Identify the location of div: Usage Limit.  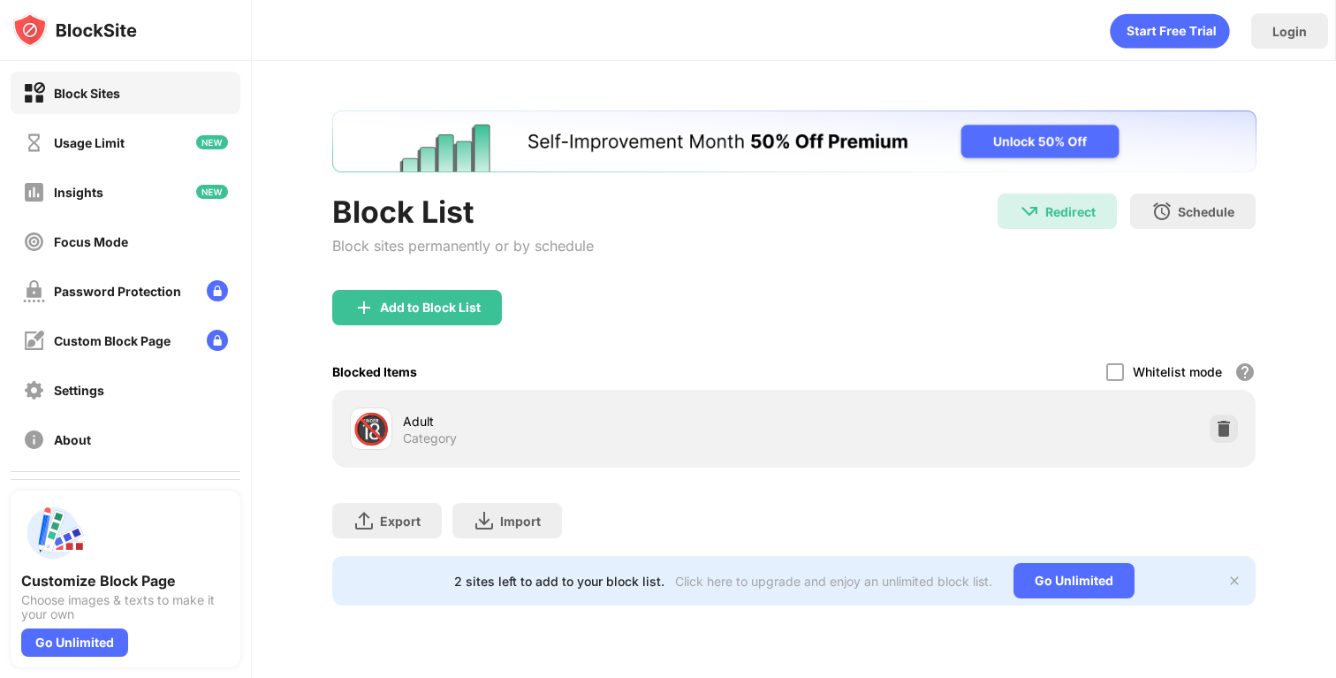
(89, 142).